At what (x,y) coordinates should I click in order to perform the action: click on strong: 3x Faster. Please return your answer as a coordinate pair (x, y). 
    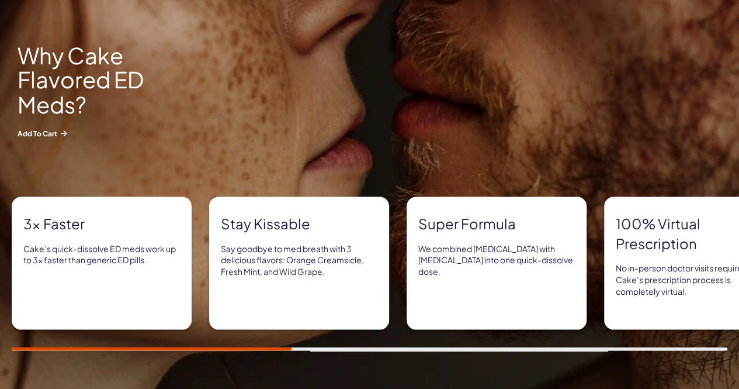
    Looking at the image, I should click on (102, 223).